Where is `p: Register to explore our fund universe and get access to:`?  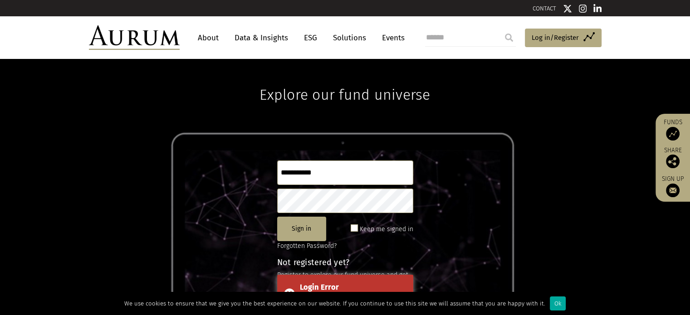 p: Register to explore our fund universe and get access to: is located at coordinates (345, 280).